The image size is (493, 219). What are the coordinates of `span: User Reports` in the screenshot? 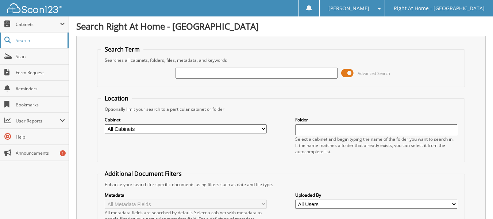 It's located at (38, 121).